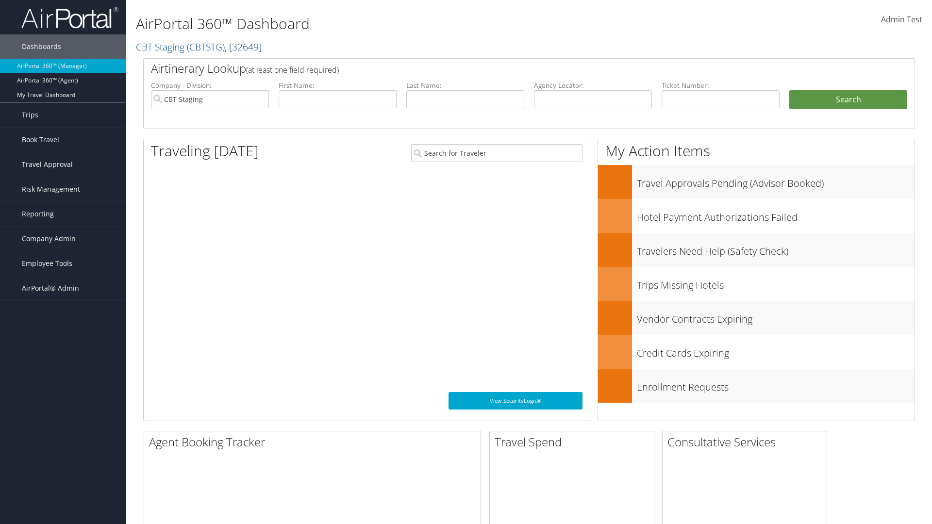 This screenshot has height=524, width=932. I want to click on span: ( CBTSTG ), so click(206, 47).